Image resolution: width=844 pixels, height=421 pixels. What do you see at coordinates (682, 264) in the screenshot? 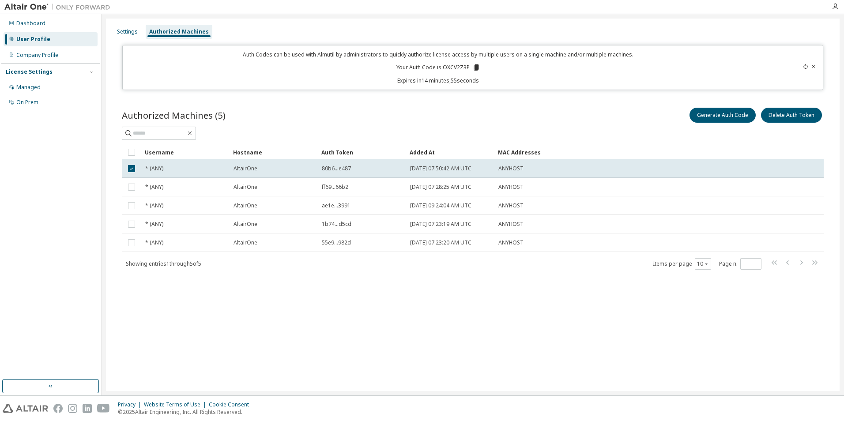
I see `span: Items per page` at bounding box center [682, 264].